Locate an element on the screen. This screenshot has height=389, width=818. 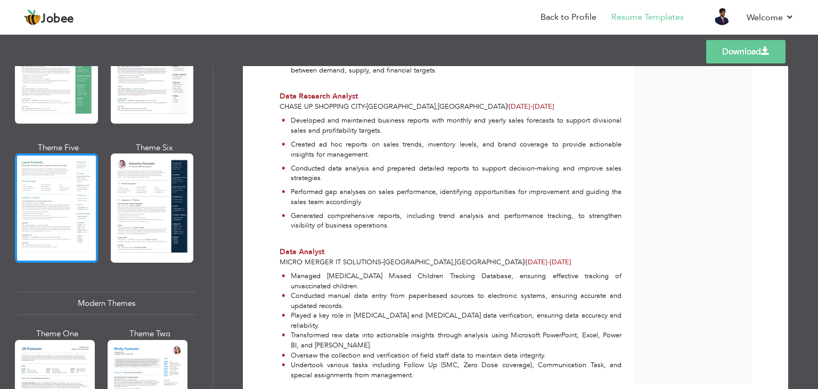
li: Undertook various tasks including Follow Up (SMC, Zero Dose coverage), Communication Task, and sp... is located at coordinates (452, 370).